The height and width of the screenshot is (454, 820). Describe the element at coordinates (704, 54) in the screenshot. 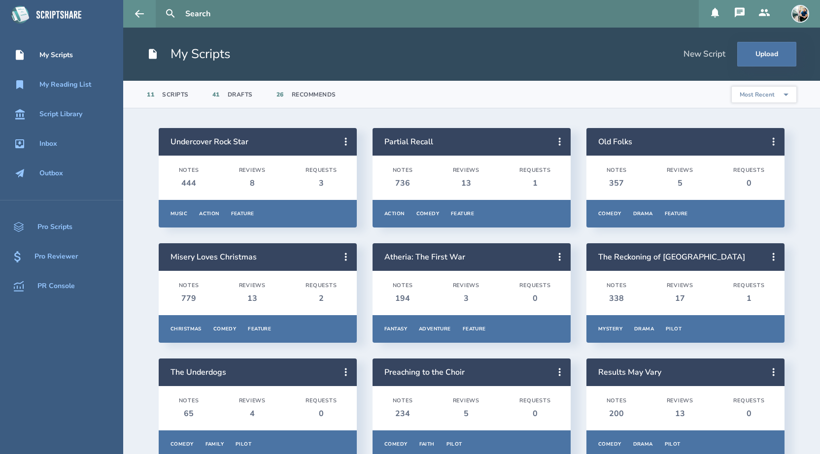

I see `div: New Script` at that location.